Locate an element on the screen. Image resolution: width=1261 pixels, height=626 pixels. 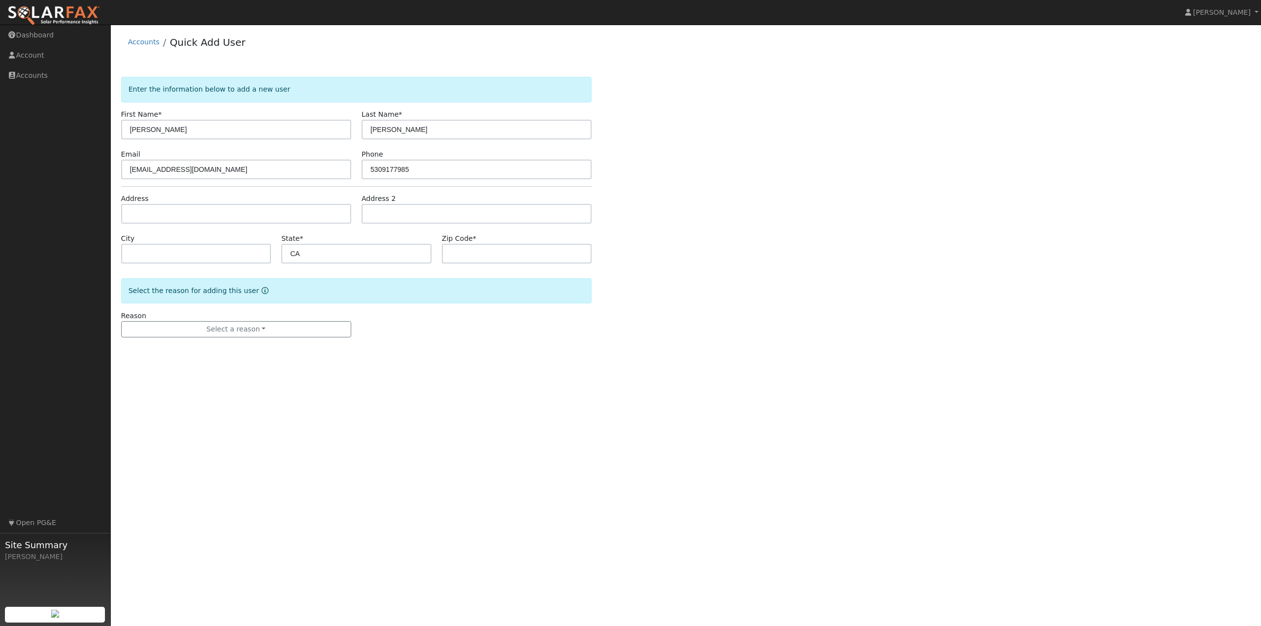
a: Quick Add User is located at coordinates (208, 42).